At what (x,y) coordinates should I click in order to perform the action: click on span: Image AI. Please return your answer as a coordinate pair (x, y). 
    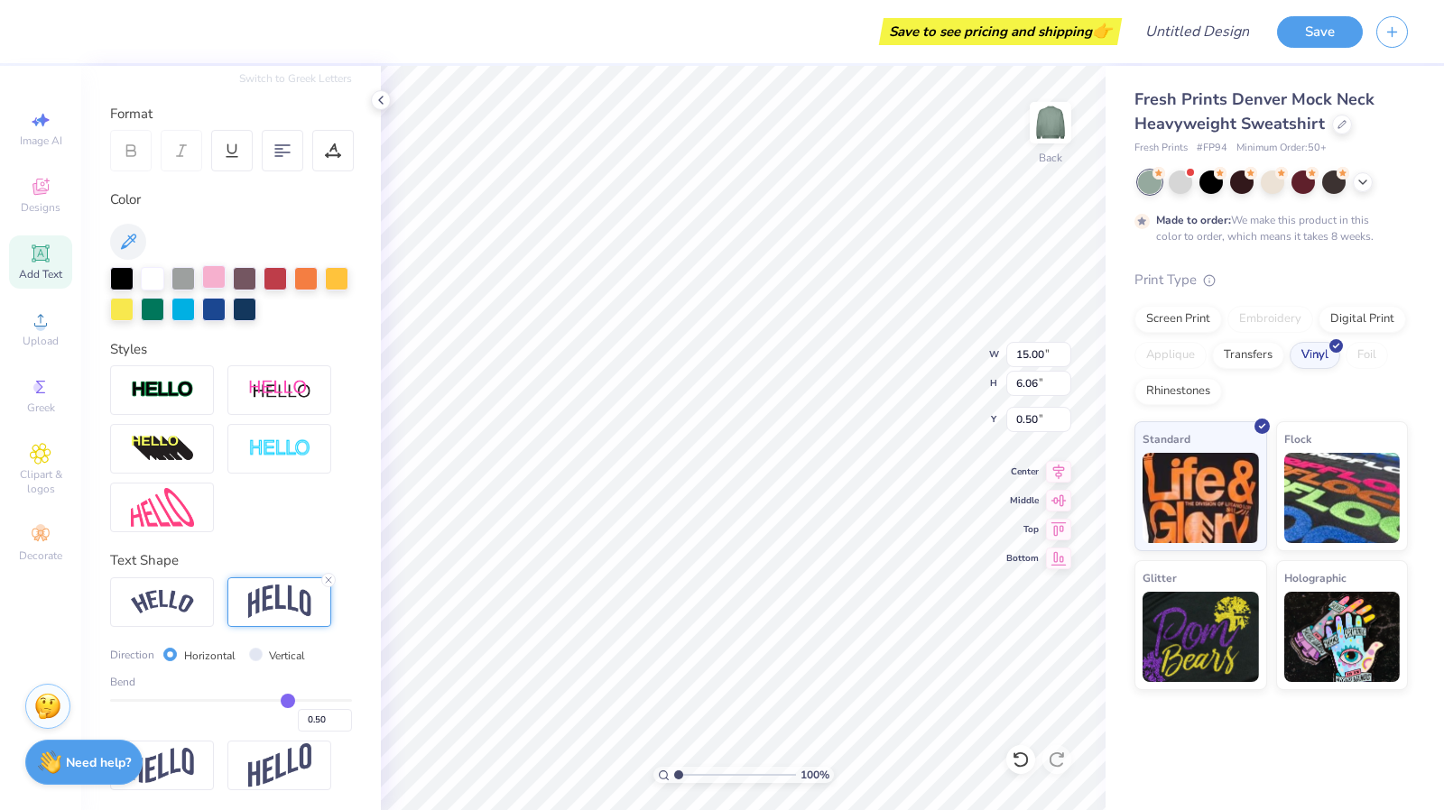
    Looking at the image, I should click on (41, 141).